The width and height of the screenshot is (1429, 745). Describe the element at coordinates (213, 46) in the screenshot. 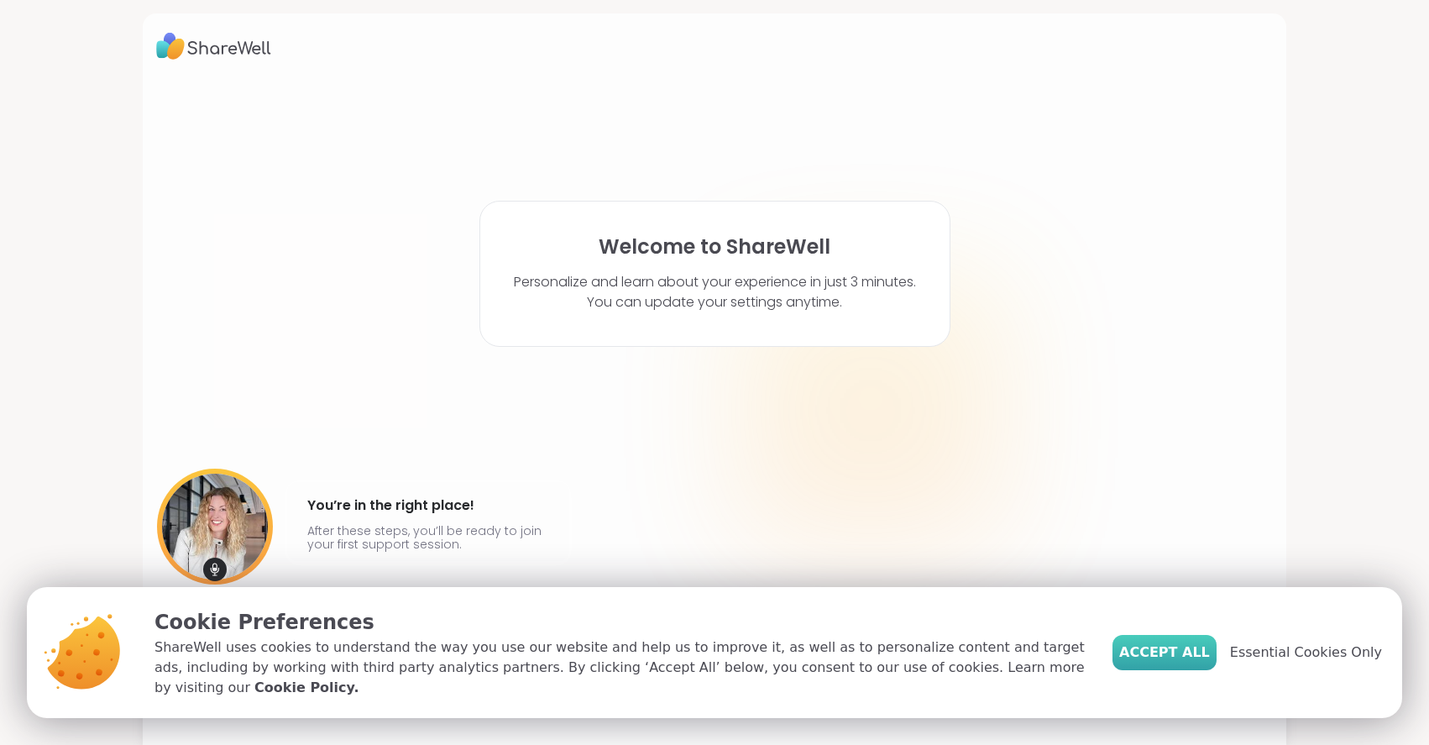

I see `img: ShareWell Logo` at that location.